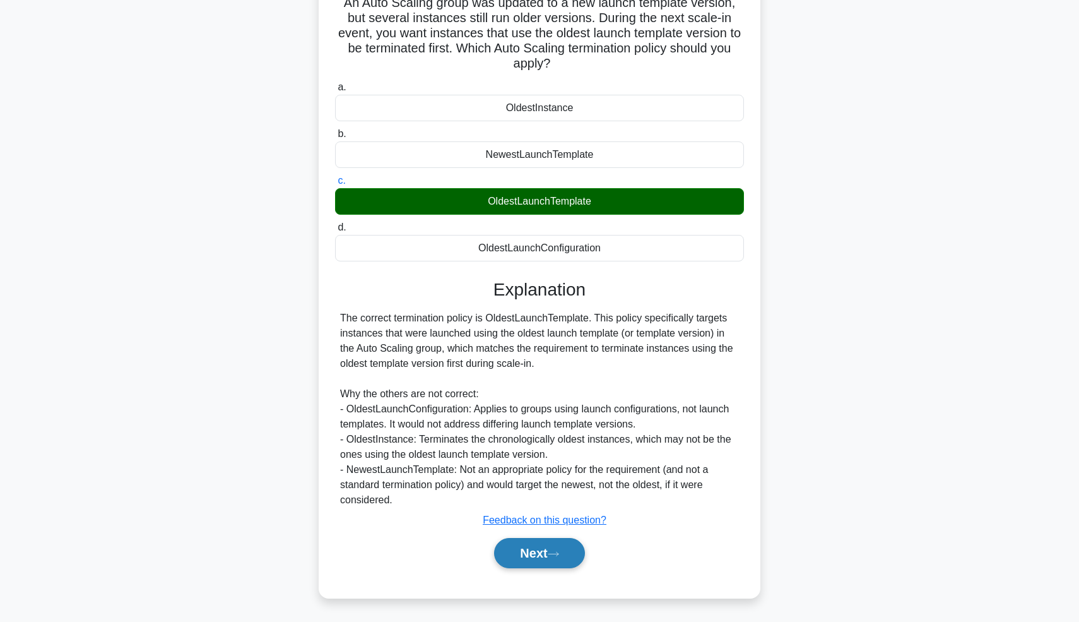 This screenshot has width=1079, height=622. What do you see at coordinates (540, 155) in the screenshot?
I see `div: NewestLaunchTemplate` at bounding box center [540, 155].